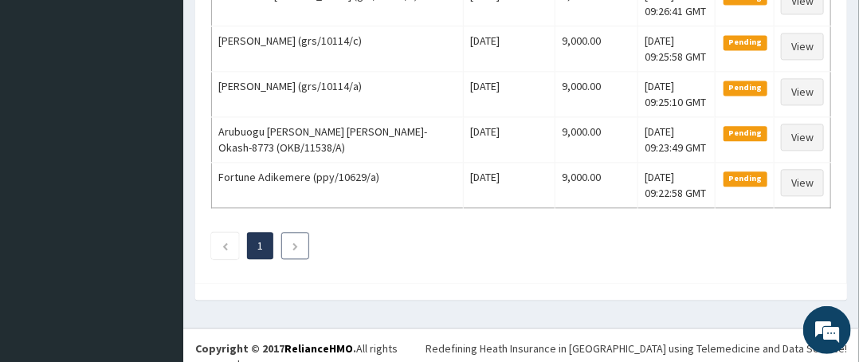 This screenshot has width=859, height=362. Describe the element at coordinates (338, 185) in the screenshot. I see `td: Fortune Adikemere (ppy/10629/a)` at that location.